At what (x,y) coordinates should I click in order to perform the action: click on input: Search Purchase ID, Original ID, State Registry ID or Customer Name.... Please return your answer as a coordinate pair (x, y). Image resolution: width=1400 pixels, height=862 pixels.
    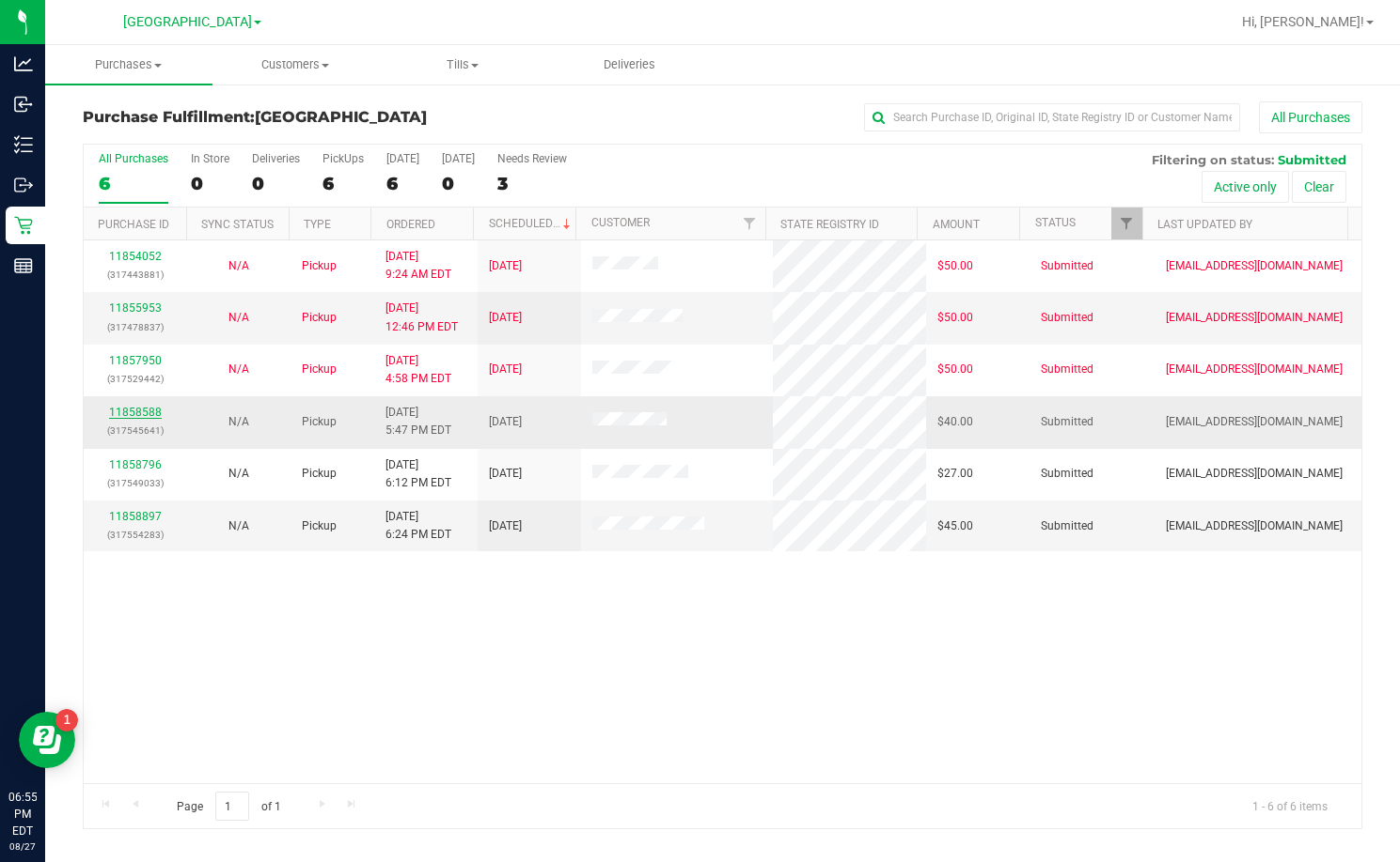
    Looking at the image, I should click on (1052, 117).